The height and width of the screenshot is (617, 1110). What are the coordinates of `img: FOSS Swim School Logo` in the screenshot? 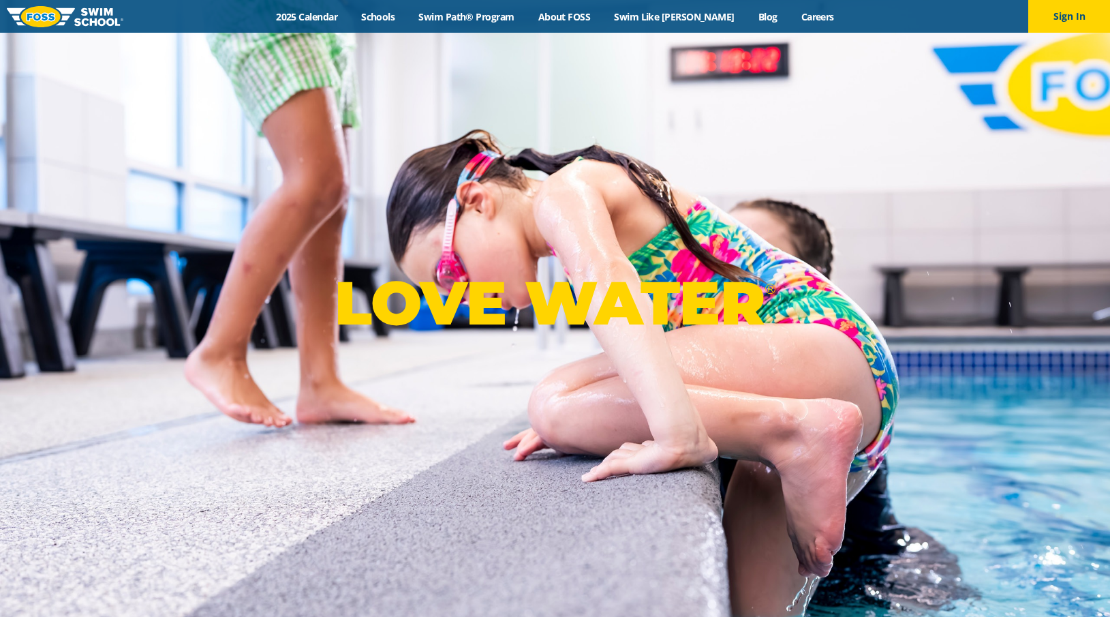 It's located at (65, 16).